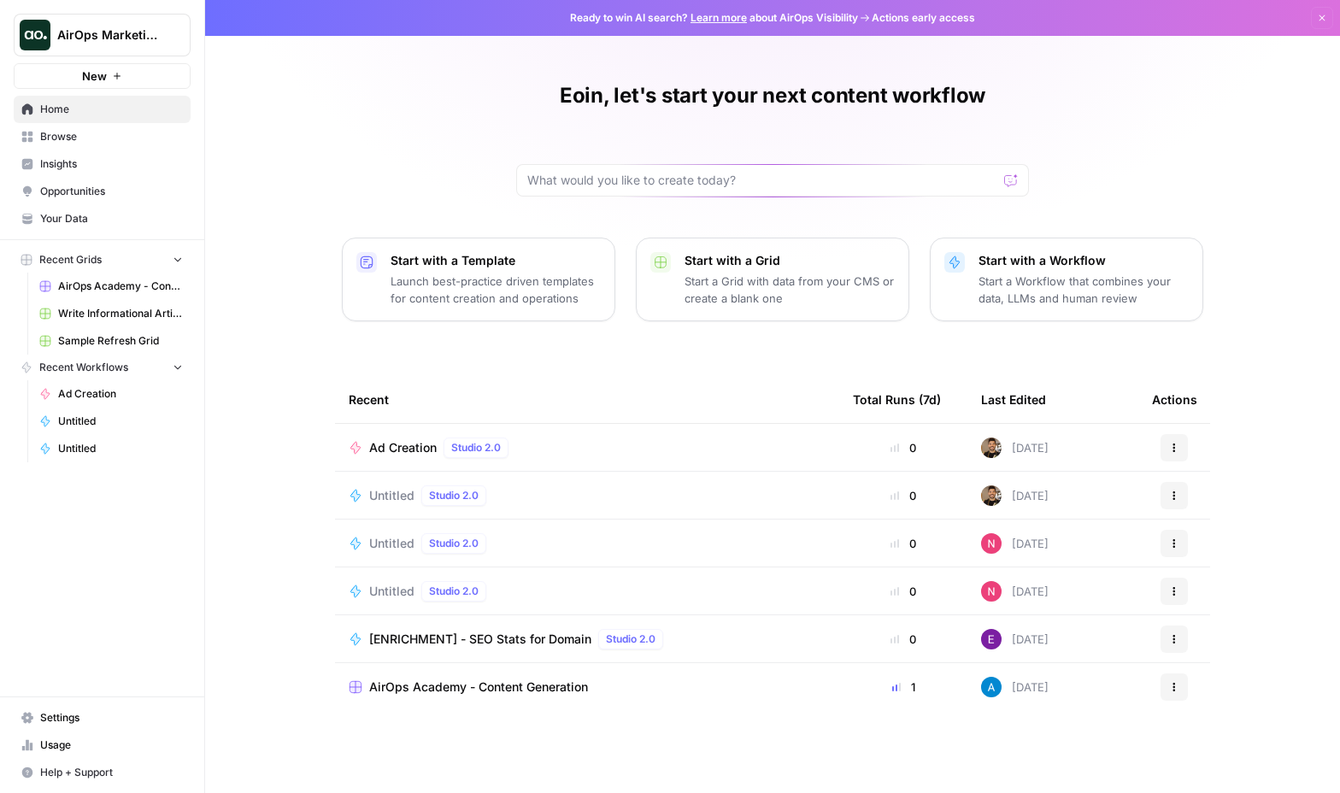 The height and width of the screenshot is (793, 1340). What do you see at coordinates (903, 687) in the screenshot?
I see `div: 1` at bounding box center [903, 687].